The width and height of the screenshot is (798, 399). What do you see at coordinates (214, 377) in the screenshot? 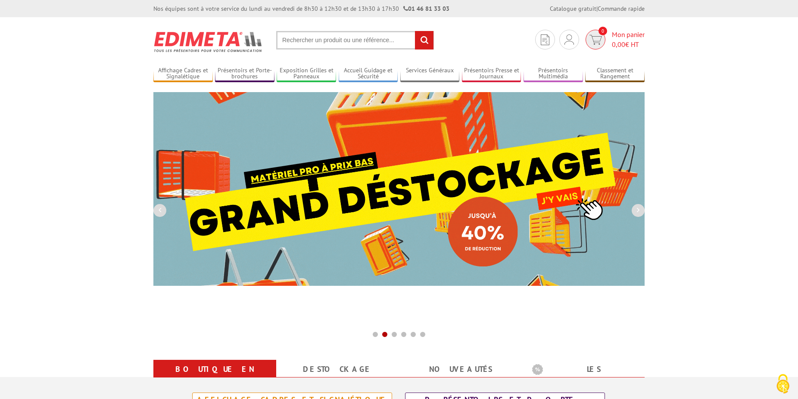
I see `a: Boutique en ligne` at bounding box center [214, 377].